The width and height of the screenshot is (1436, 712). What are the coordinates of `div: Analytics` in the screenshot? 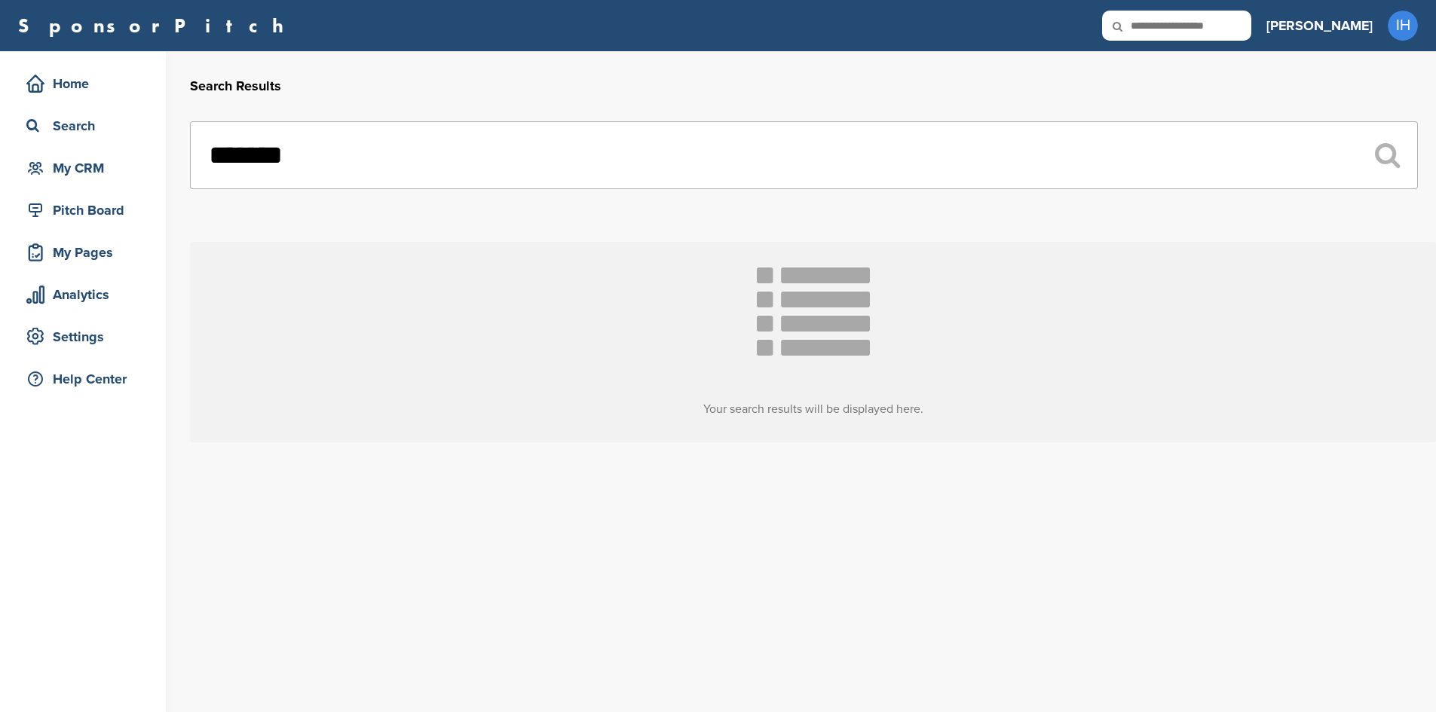 It's located at (87, 295).